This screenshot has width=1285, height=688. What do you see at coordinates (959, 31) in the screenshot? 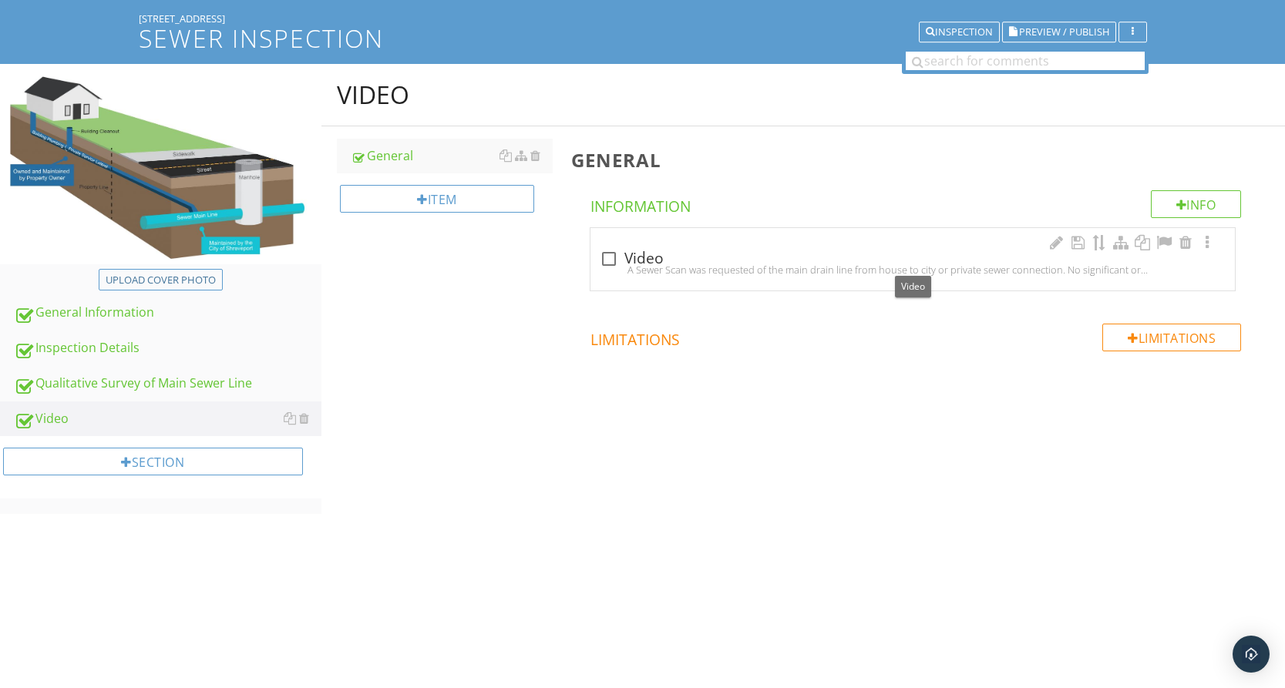
I see `a: Inspection` at bounding box center [959, 31].